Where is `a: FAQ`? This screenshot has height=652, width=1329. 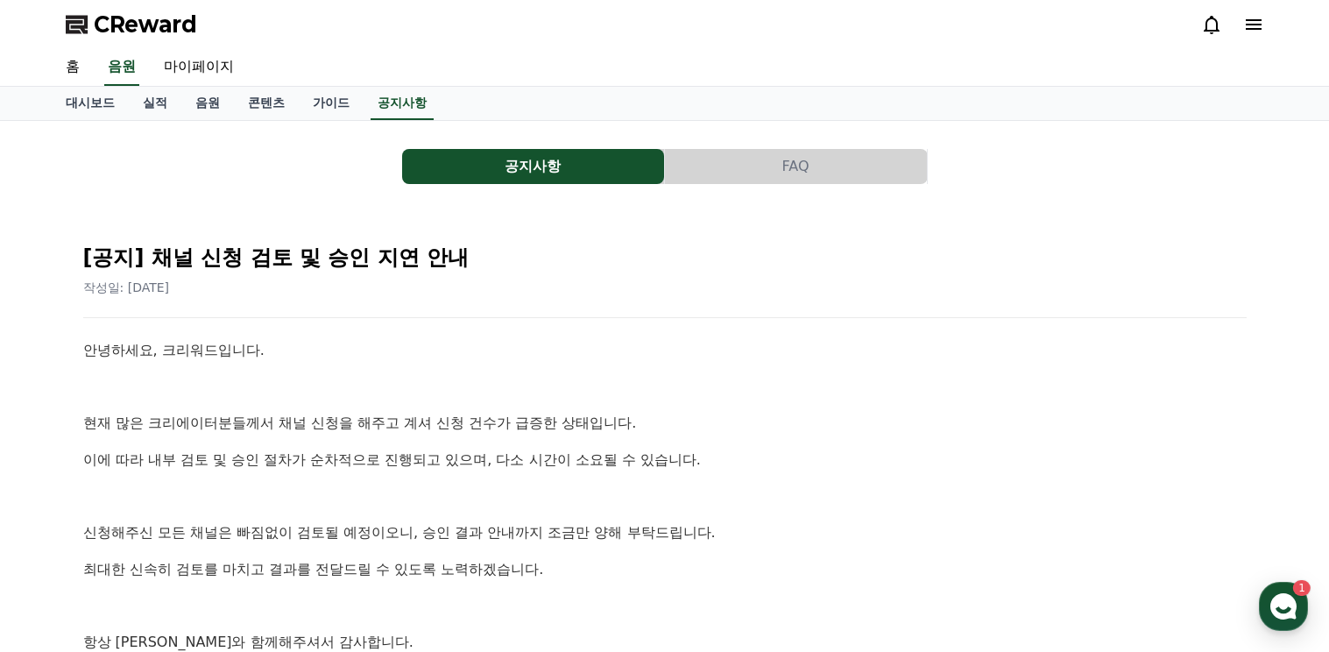 a: FAQ is located at coordinates (796, 166).